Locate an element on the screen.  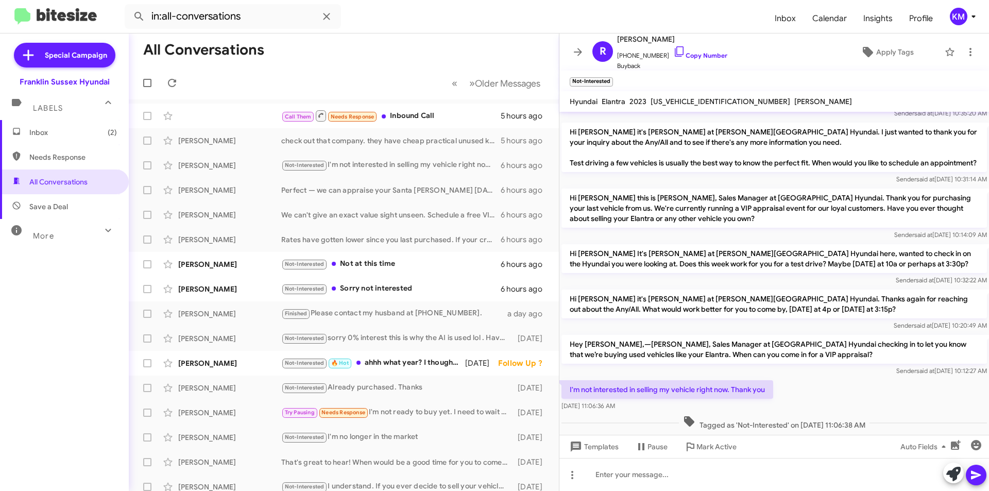
div: That's great to hear! When would be a good time for you to come by and discuss the sale of your T... is located at coordinates (397, 462).